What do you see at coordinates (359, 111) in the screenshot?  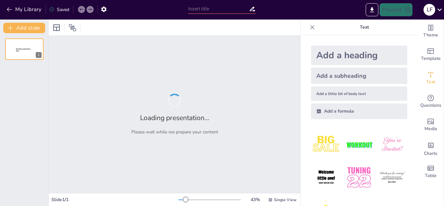 I see `div: Add a formula` at bounding box center [359, 111].